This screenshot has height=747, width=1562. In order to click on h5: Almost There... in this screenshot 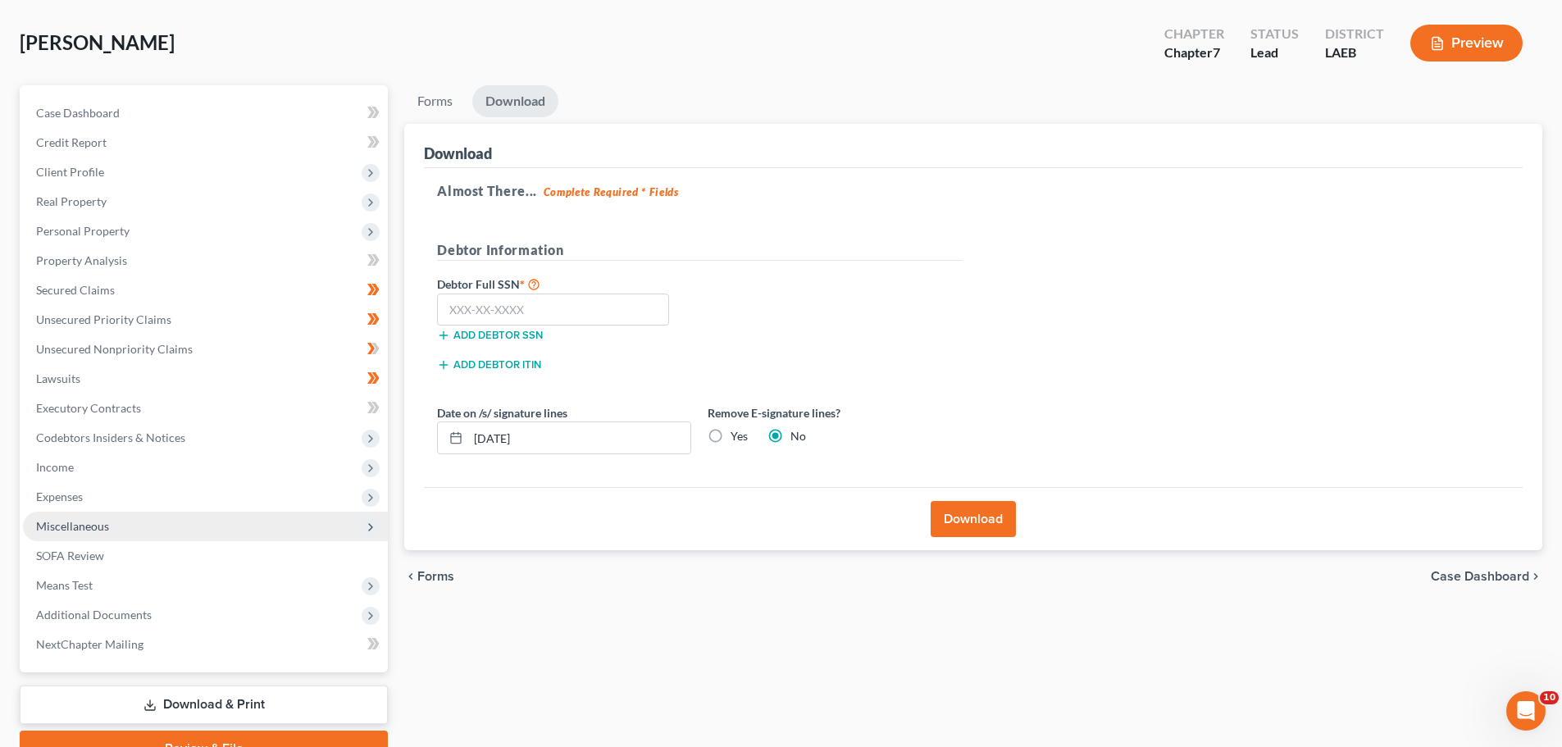, I will do `click(973, 191)`.